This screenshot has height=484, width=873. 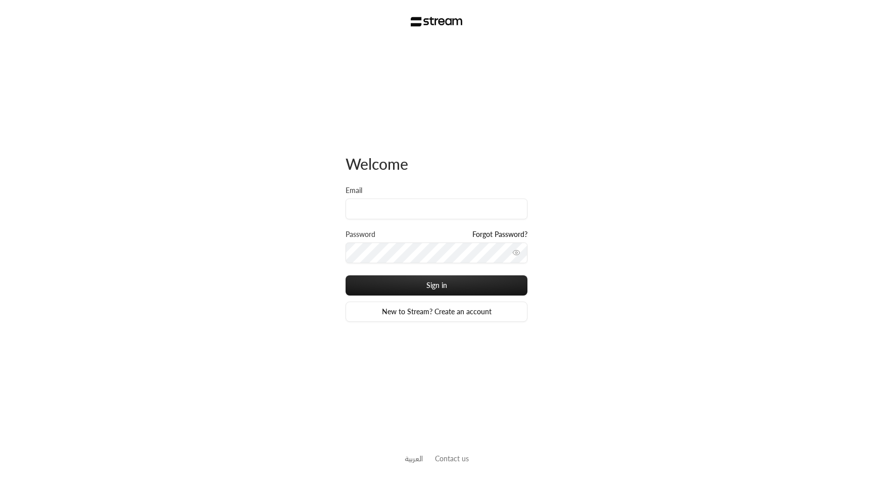 I want to click on a: العربية, so click(x=414, y=458).